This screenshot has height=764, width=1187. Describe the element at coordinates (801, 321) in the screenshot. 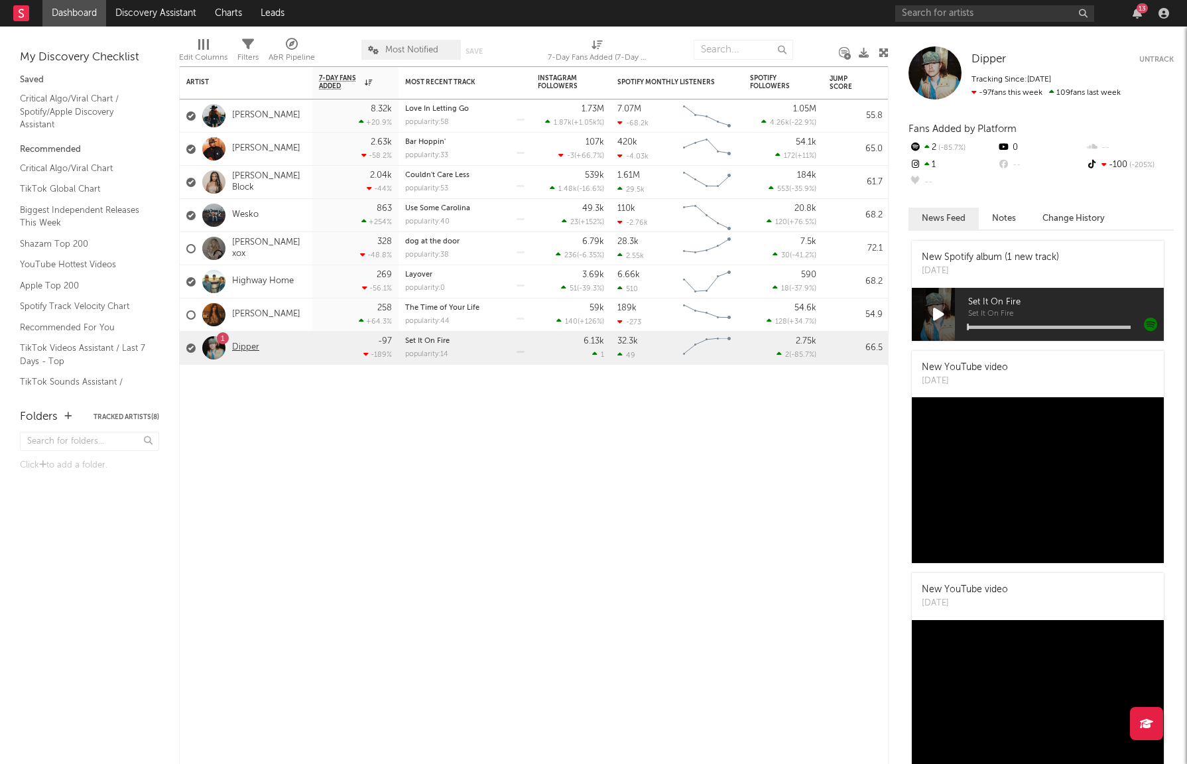

I see `span: +34.7 %` at that location.